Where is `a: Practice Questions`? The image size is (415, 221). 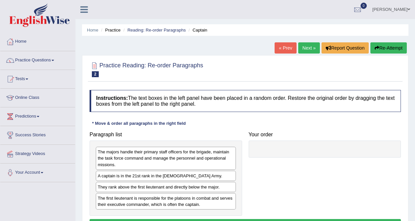 a: Practice Questions is located at coordinates (38, 59).